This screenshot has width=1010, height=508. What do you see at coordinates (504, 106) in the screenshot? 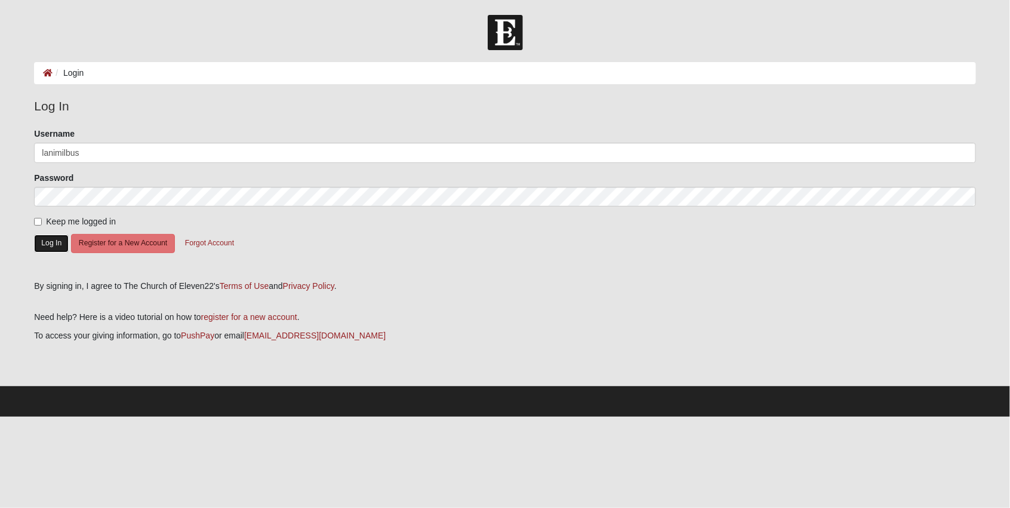
I see `legend: Log In` at bounding box center [504, 106].